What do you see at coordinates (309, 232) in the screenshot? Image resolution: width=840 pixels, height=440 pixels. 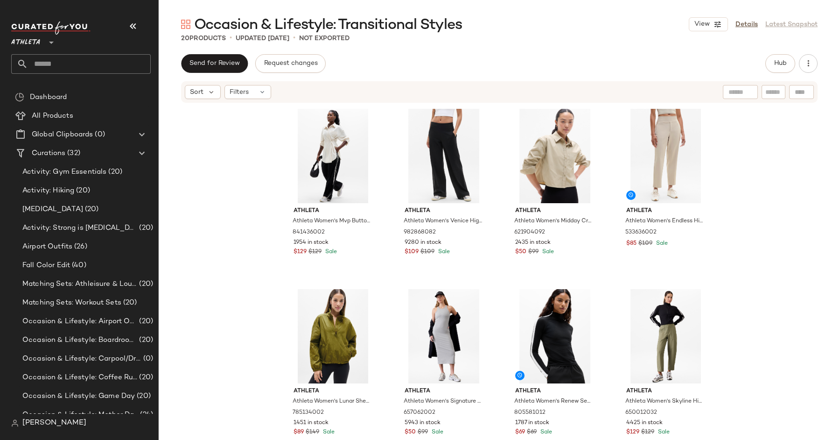 I see `span: 841436002` at bounding box center [309, 232].